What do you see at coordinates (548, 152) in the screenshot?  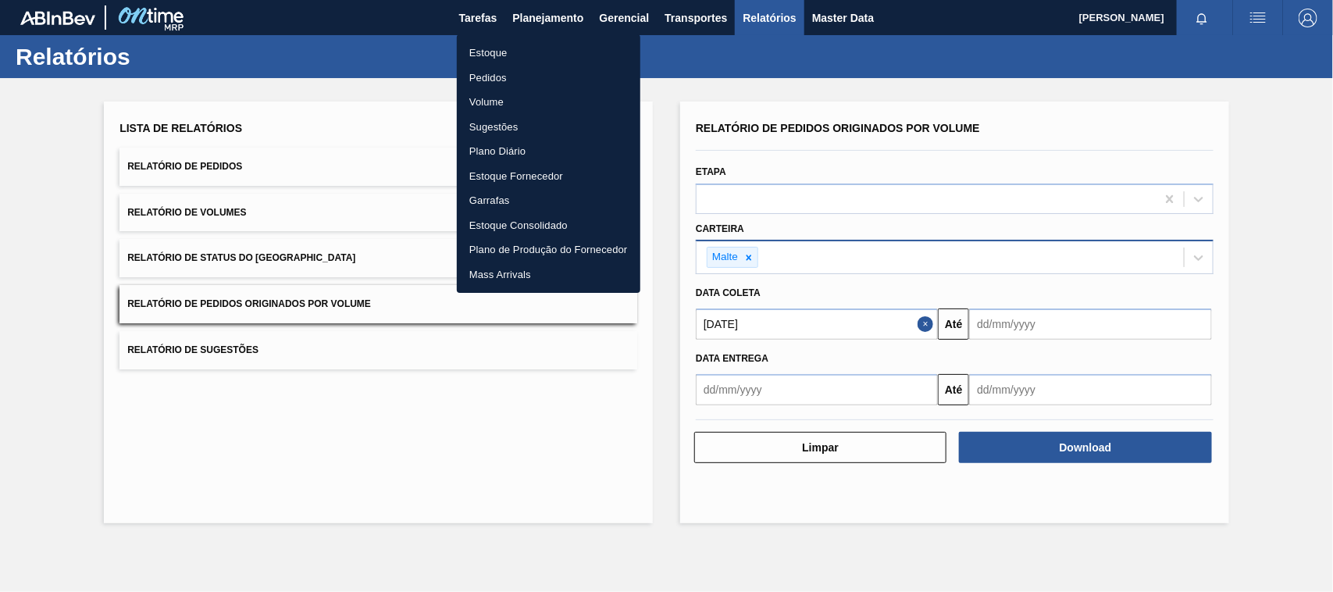 I see `li: Plano Diário` at bounding box center [548, 152].